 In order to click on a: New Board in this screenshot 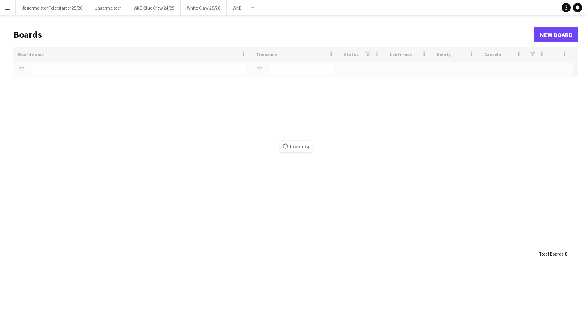, I will do `click(556, 35)`.